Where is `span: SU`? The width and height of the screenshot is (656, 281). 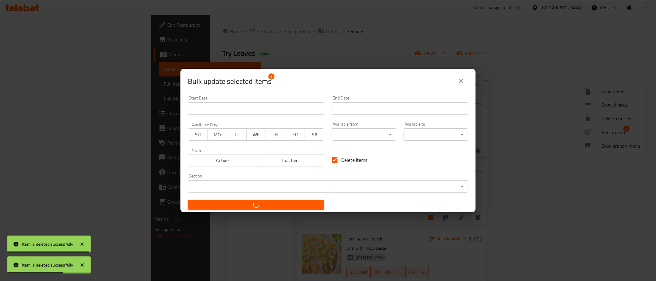 span: SU is located at coordinates (198, 135).